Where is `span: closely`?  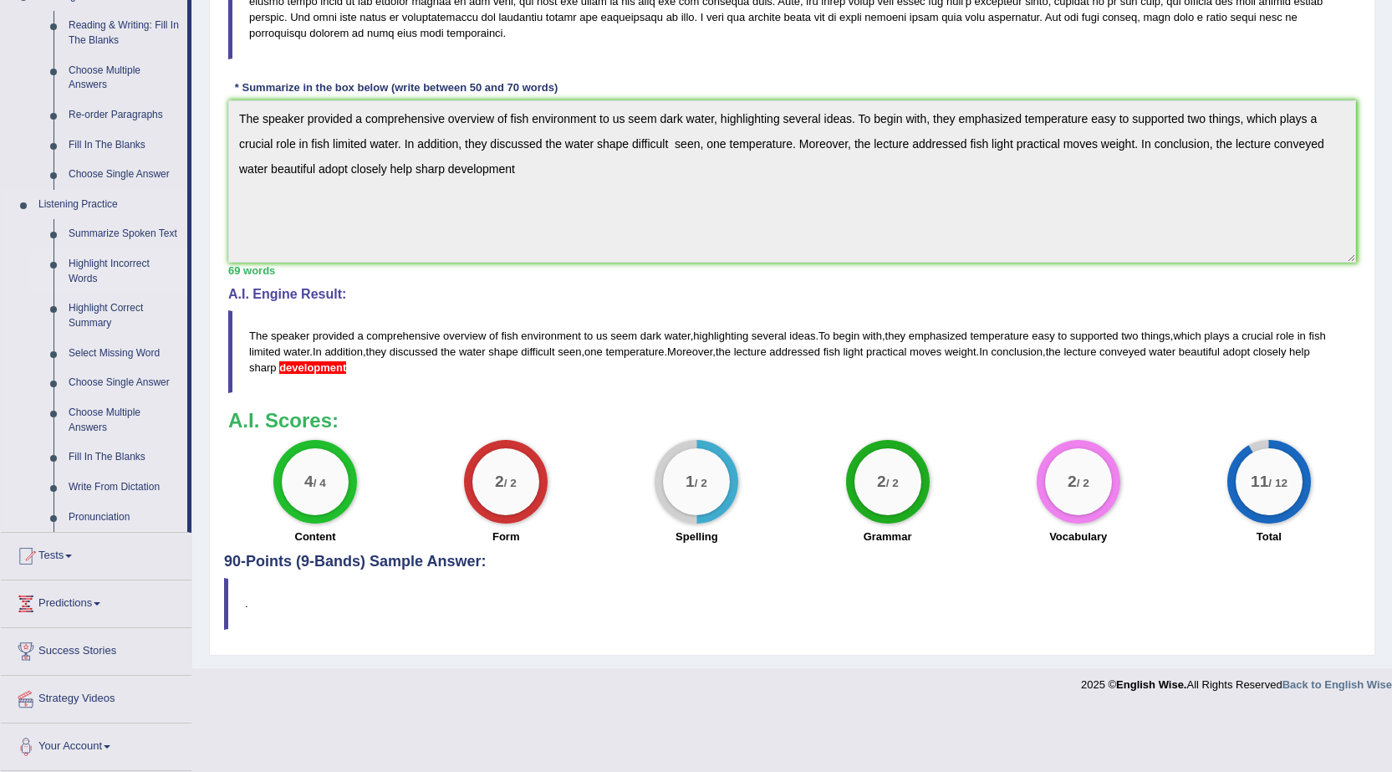
span: closely is located at coordinates (1270, 351).